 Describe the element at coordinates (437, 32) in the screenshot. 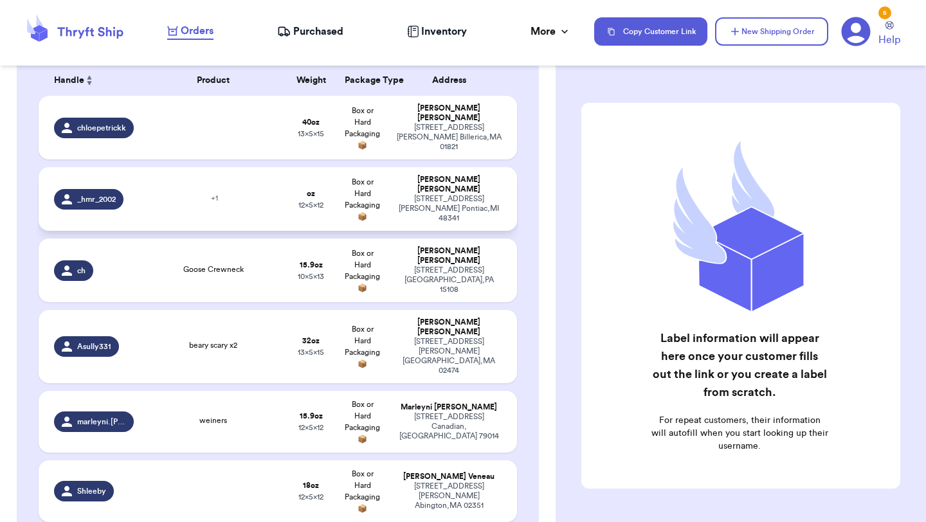

I see `a: Inventory` at that location.